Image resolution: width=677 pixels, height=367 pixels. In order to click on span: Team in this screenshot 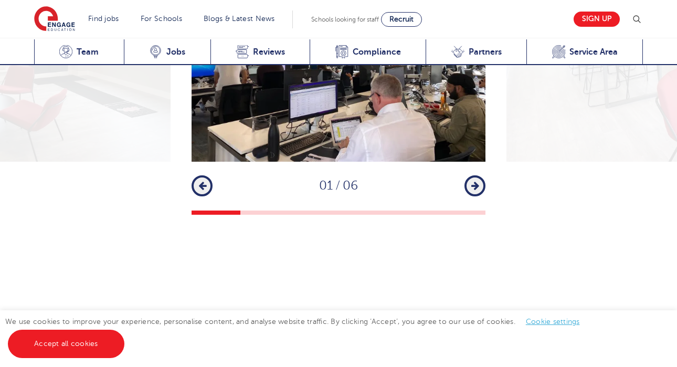, I will do `click(88, 52)`.